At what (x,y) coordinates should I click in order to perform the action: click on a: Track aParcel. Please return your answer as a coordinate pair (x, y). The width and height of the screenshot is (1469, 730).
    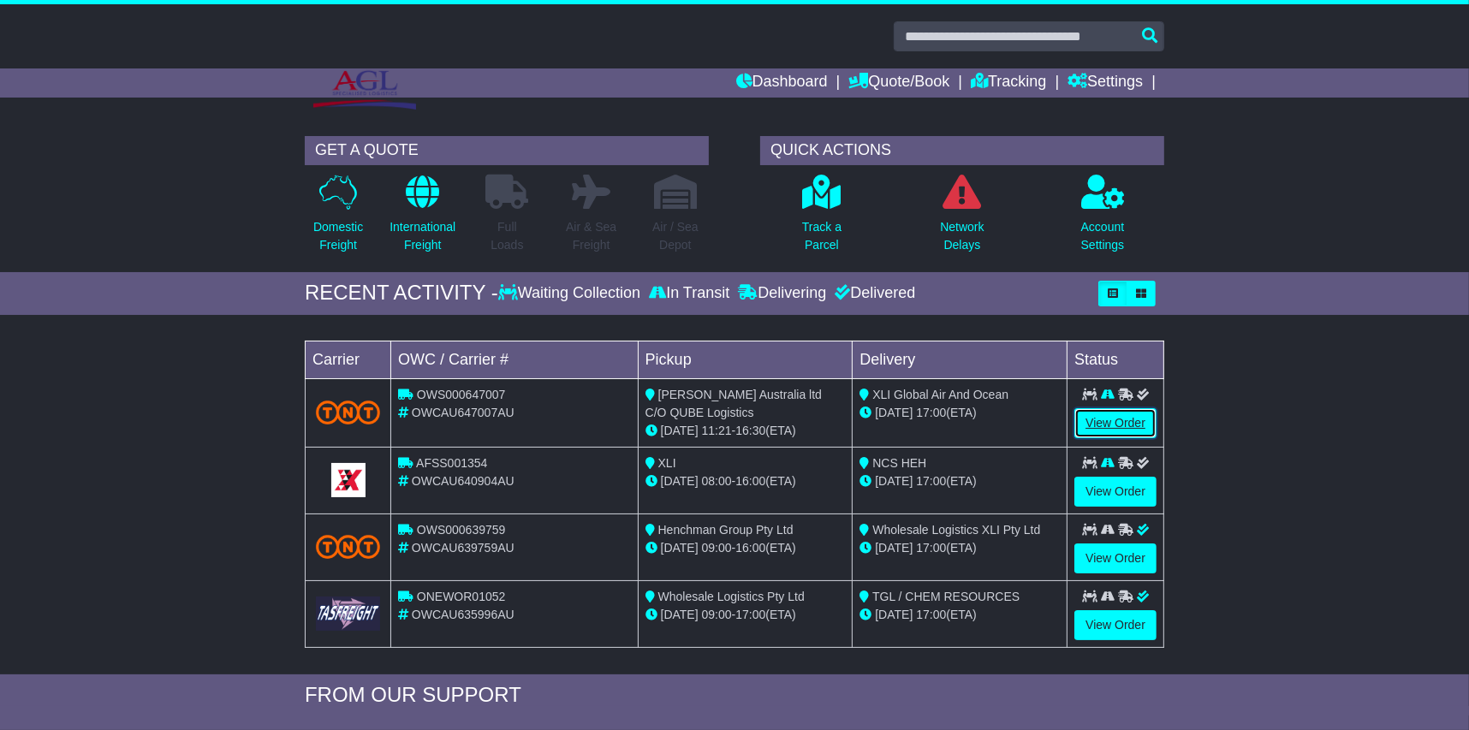
    Looking at the image, I should click on (822, 218).